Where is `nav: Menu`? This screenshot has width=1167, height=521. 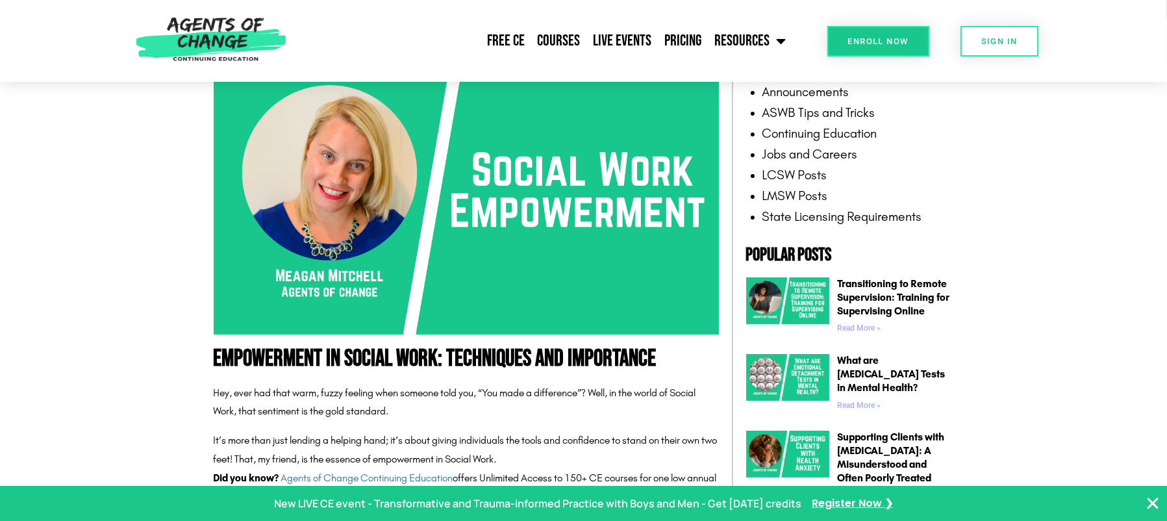 nav: Menu is located at coordinates (543, 41).